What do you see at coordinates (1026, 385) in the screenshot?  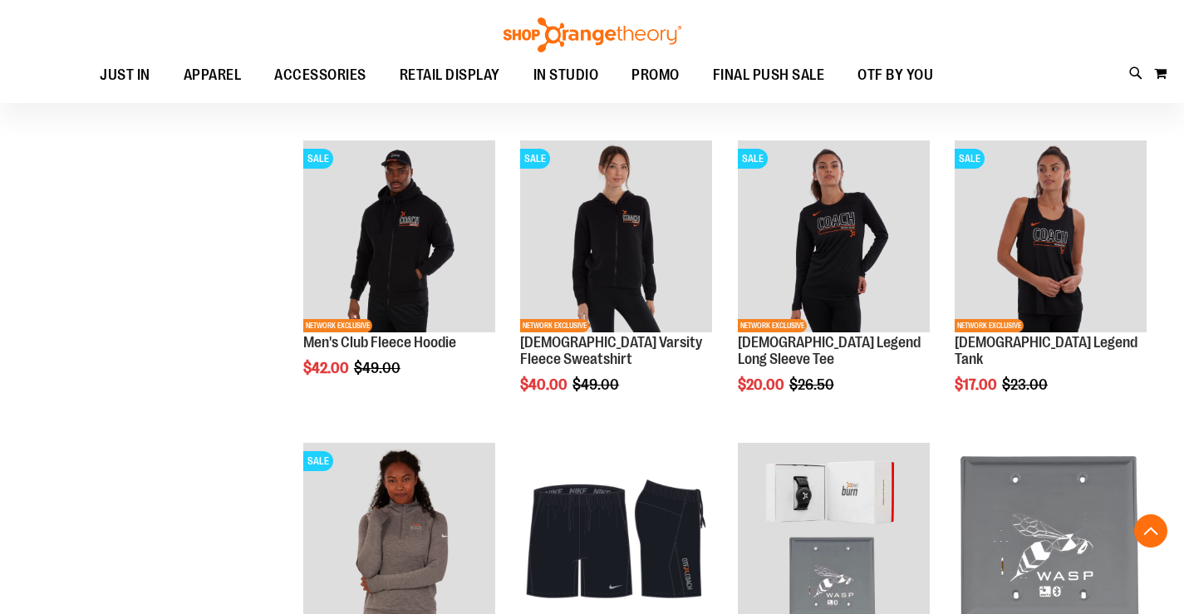 I see `span: $23.00` at bounding box center [1026, 385].